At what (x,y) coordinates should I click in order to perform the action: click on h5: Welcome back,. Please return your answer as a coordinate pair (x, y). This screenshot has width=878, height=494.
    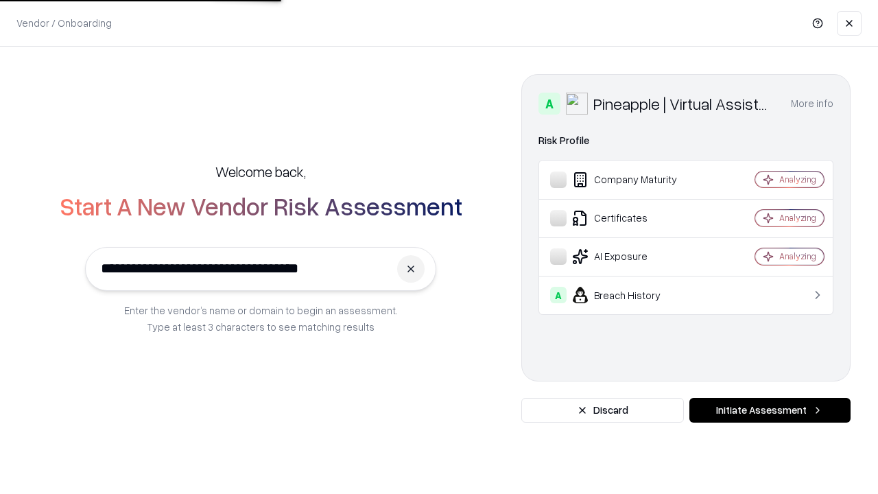
    Looking at the image, I should click on (261, 172).